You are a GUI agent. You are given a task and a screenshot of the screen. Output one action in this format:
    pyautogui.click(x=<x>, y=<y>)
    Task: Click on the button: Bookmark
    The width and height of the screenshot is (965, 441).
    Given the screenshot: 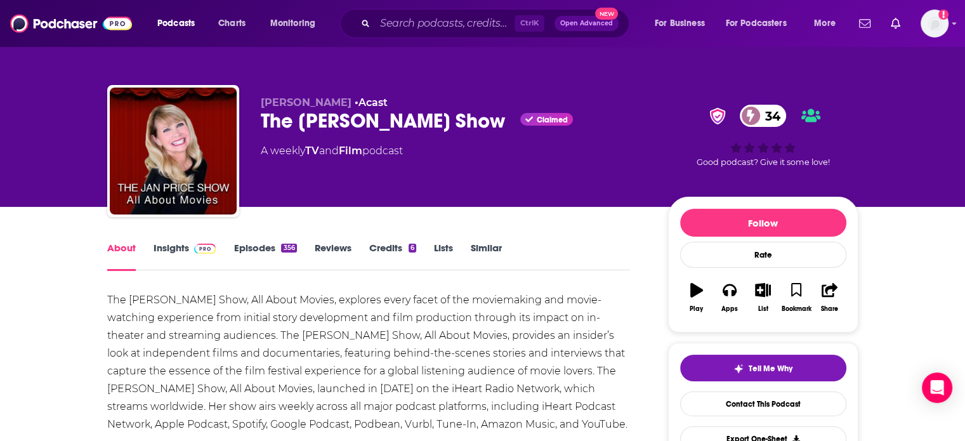 What is the action you would take?
    pyautogui.click(x=796, y=298)
    